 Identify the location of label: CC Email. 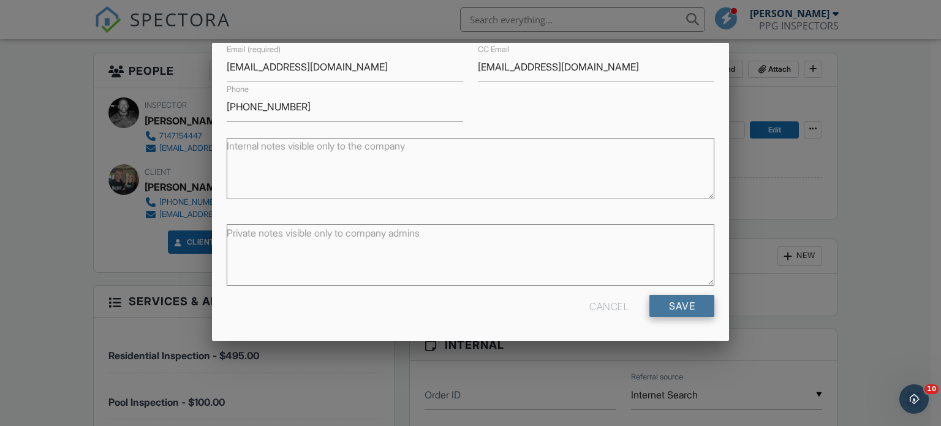
(494, 50).